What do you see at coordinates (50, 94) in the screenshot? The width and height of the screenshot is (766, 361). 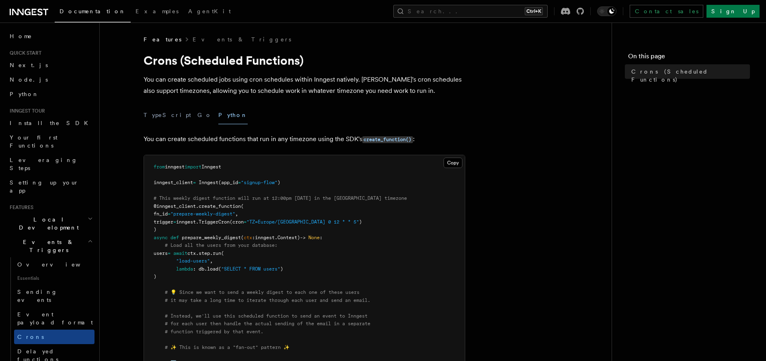 I see `a: Python` at bounding box center [50, 94].